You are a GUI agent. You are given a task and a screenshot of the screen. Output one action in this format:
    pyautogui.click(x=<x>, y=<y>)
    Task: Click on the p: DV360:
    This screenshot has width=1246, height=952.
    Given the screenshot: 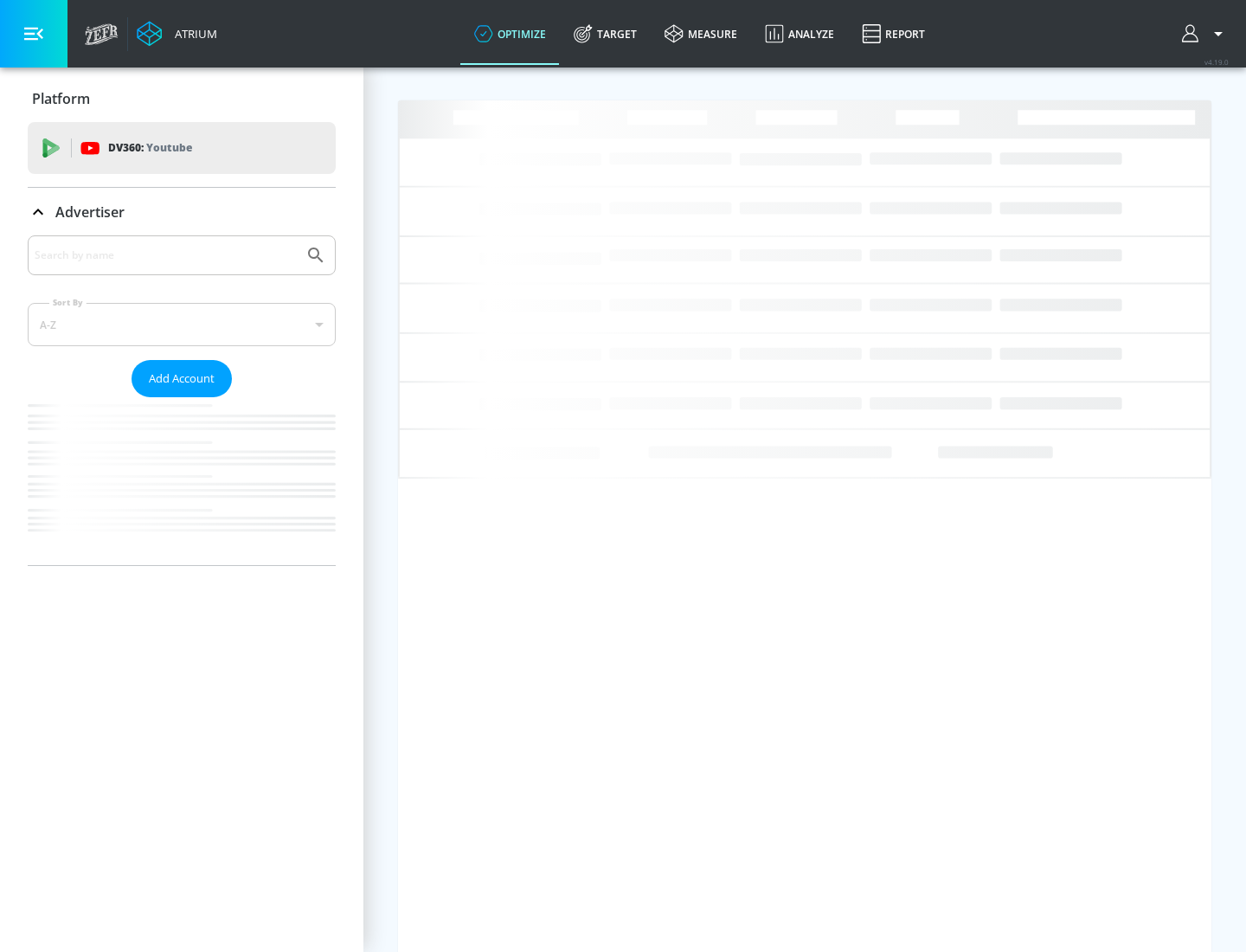 What is the action you would take?
    pyautogui.click(x=149, y=148)
    